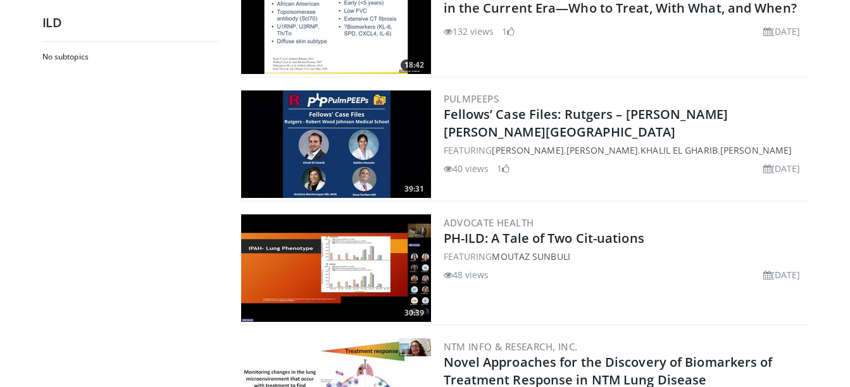  I want to click on a: PH-ILD: A Tale of Two Cit-uations, so click(543, 238).